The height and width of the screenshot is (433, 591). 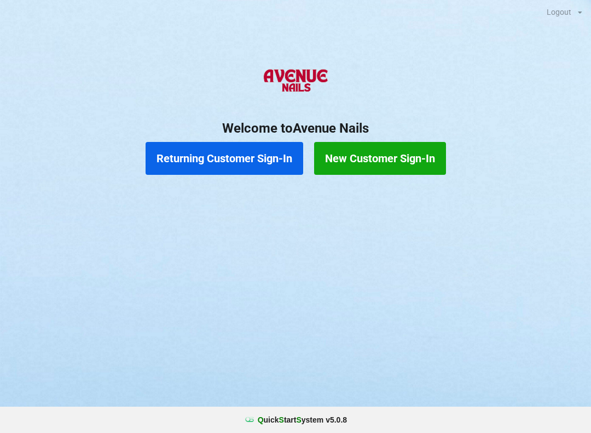 I want to click on button: Returning Customer Sign-In, so click(x=224, y=158).